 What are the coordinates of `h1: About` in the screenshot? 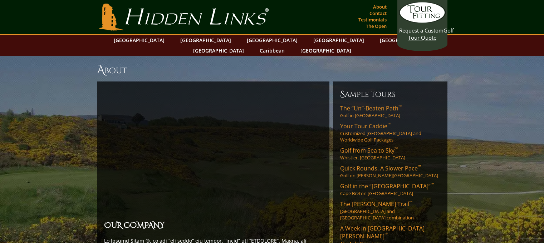 It's located at (272, 70).